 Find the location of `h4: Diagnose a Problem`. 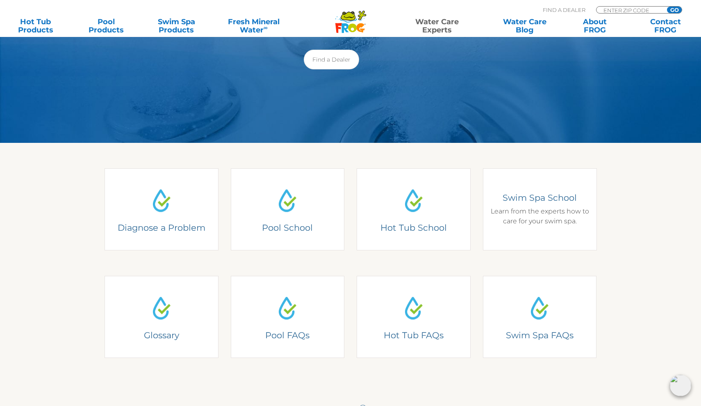

h4: Diagnose a Problem is located at coordinates (162, 227).